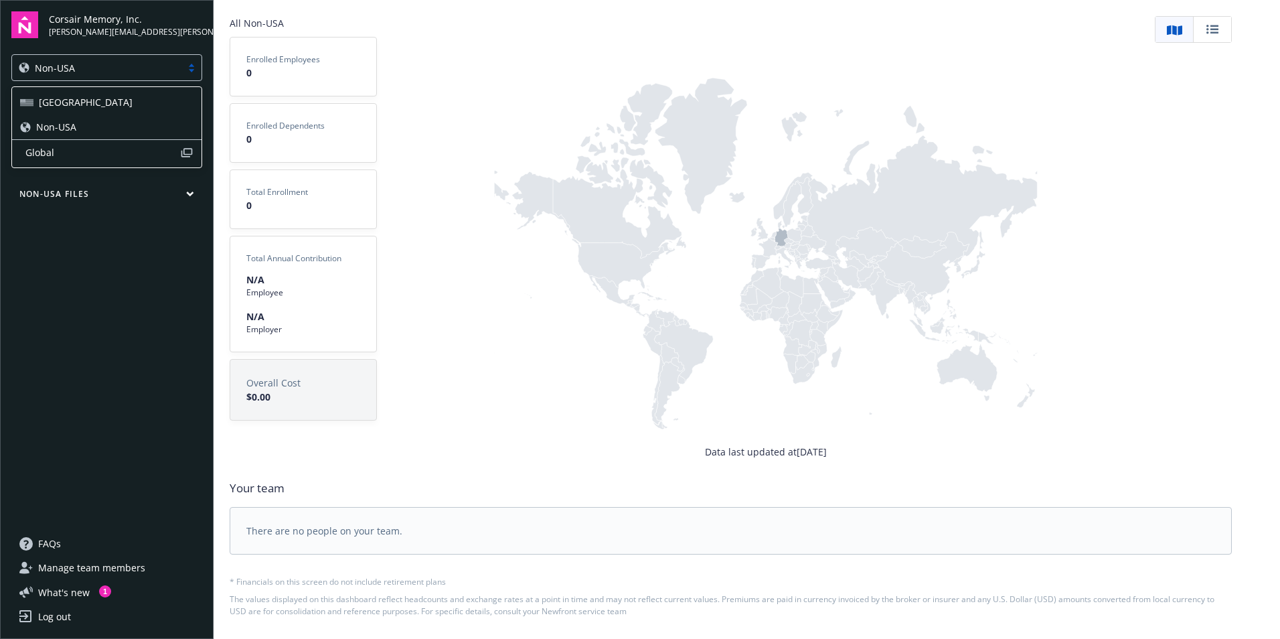  Describe the element at coordinates (303, 329) in the screenshot. I see `span: Employer` at that location.